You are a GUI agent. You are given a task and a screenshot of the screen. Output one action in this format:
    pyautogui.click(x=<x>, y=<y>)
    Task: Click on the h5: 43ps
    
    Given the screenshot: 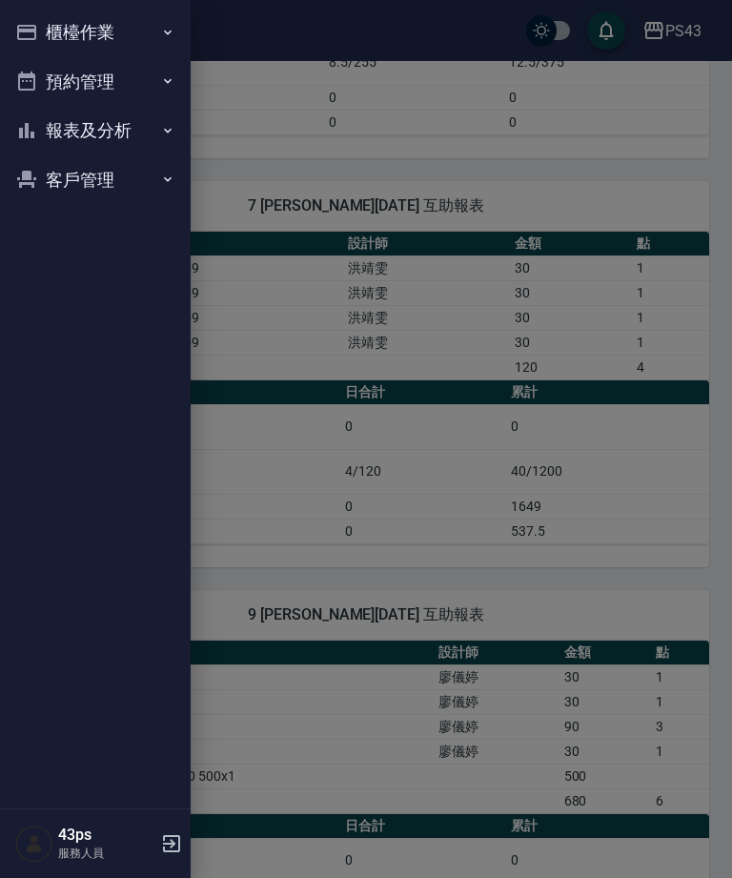 What is the action you would take?
    pyautogui.click(x=107, y=835)
    